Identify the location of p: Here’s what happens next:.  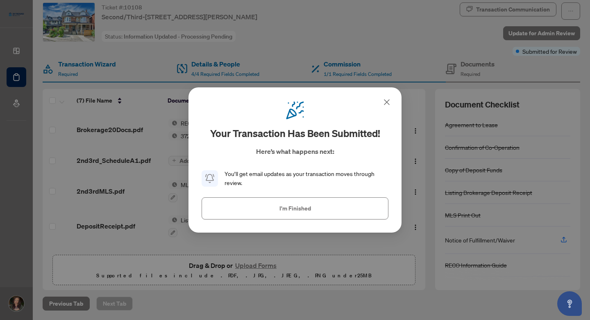
(295, 151).